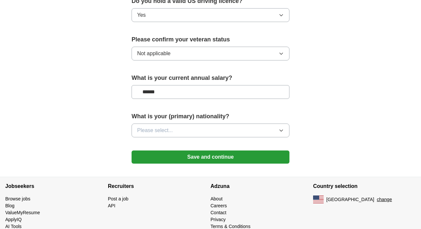 This screenshot has height=229, width=421. What do you see at coordinates (385, 200) in the screenshot?
I see `button: change` at bounding box center [385, 200].